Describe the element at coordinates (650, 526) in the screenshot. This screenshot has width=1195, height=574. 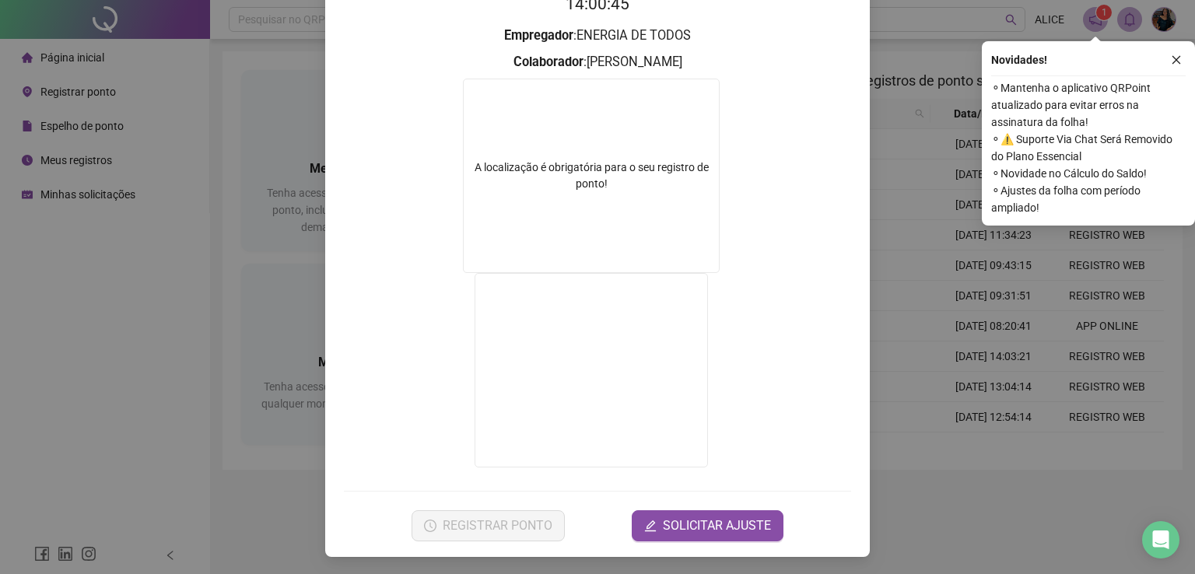
I see `span: edit` at that location.